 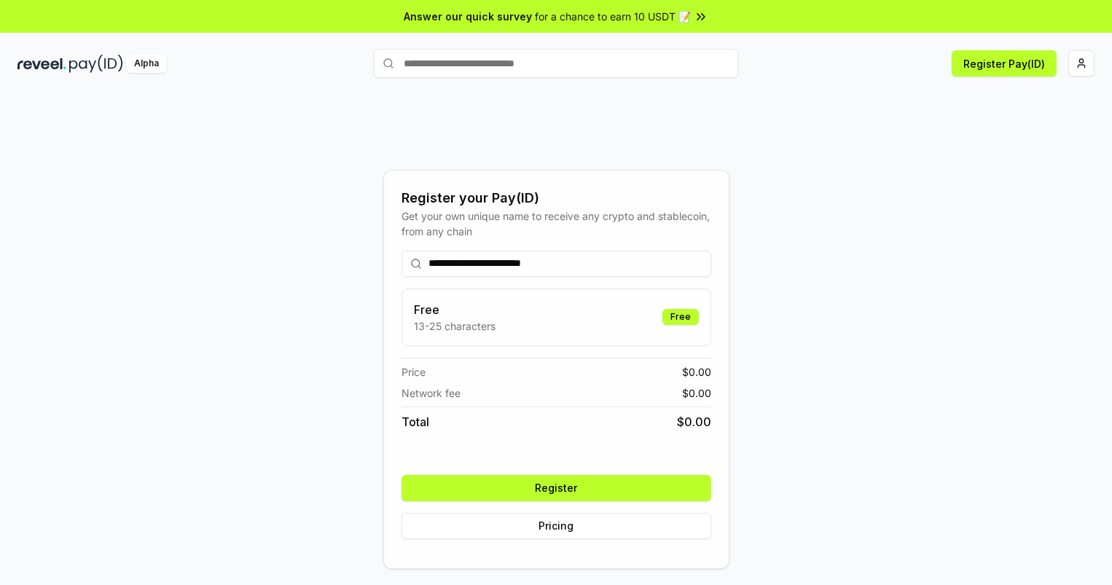 What do you see at coordinates (556, 488) in the screenshot?
I see `button: Register` at bounding box center [556, 488].